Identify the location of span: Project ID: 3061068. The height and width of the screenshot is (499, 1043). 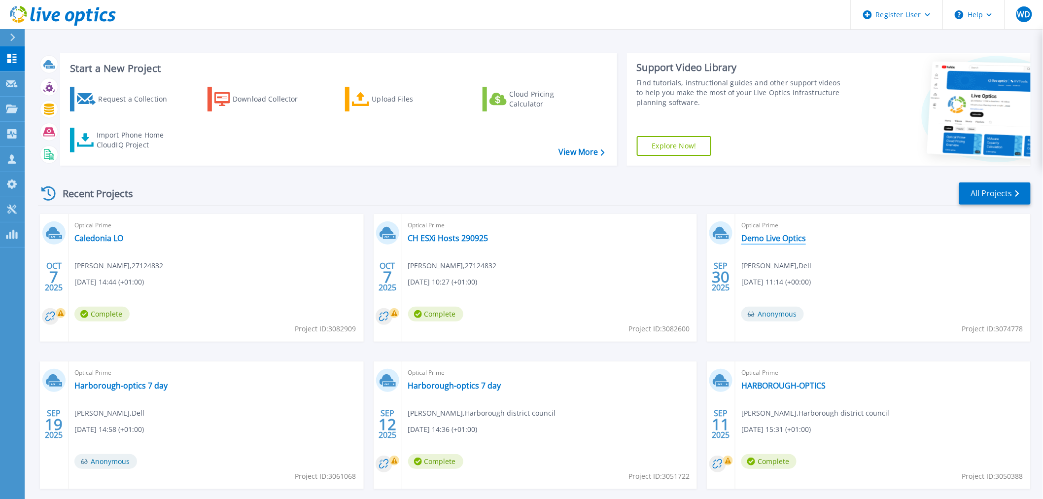
(326, 476).